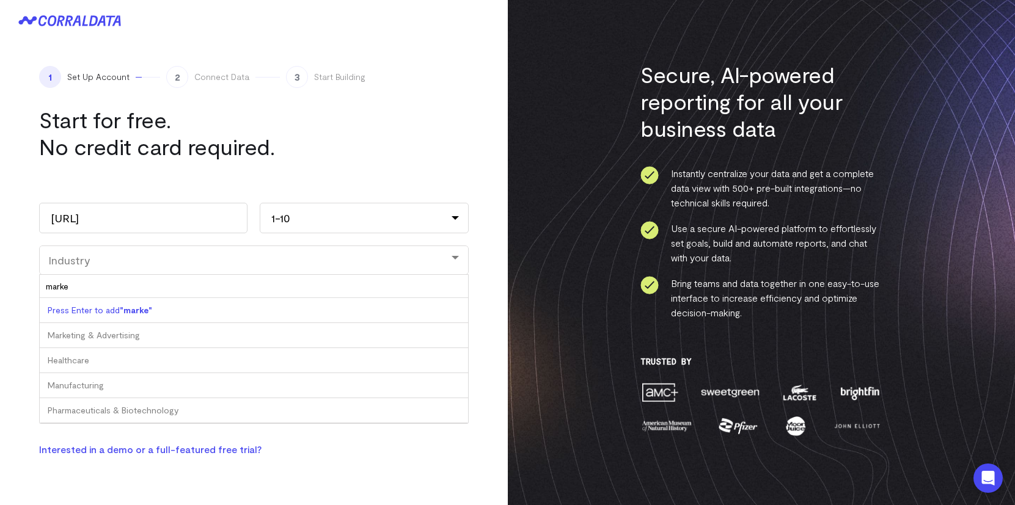 Image resolution: width=1015 pixels, height=505 pixels. Describe the element at coordinates (254, 411) in the screenshot. I see `div: Pharmaceuticals & Biotechnology` at that location.